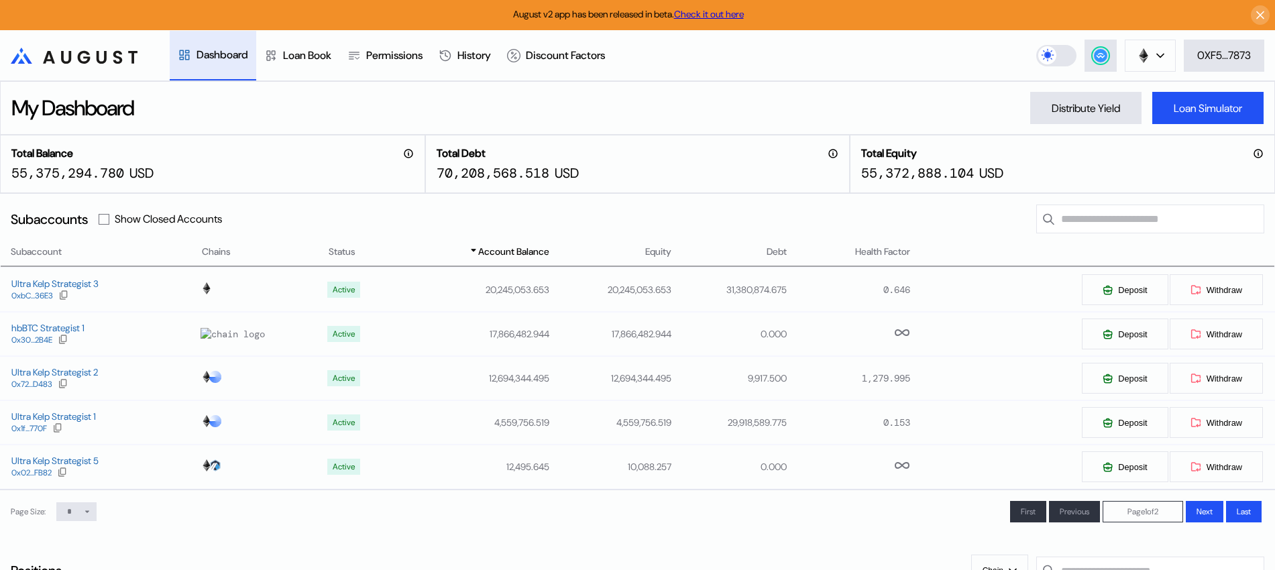  What do you see at coordinates (1204, 512) in the screenshot?
I see `button: Next` at bounding box center [1204, 512].